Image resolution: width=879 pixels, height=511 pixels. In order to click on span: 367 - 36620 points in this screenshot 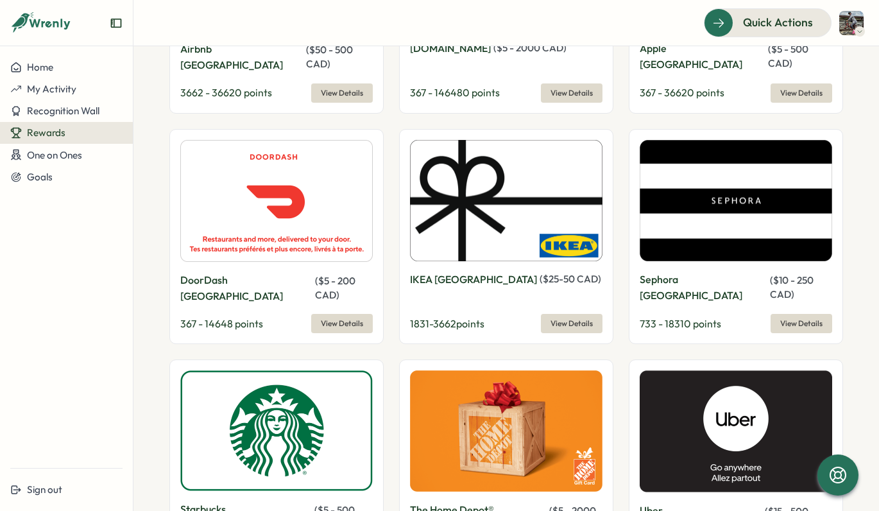, I will do `click(682, 92)`.